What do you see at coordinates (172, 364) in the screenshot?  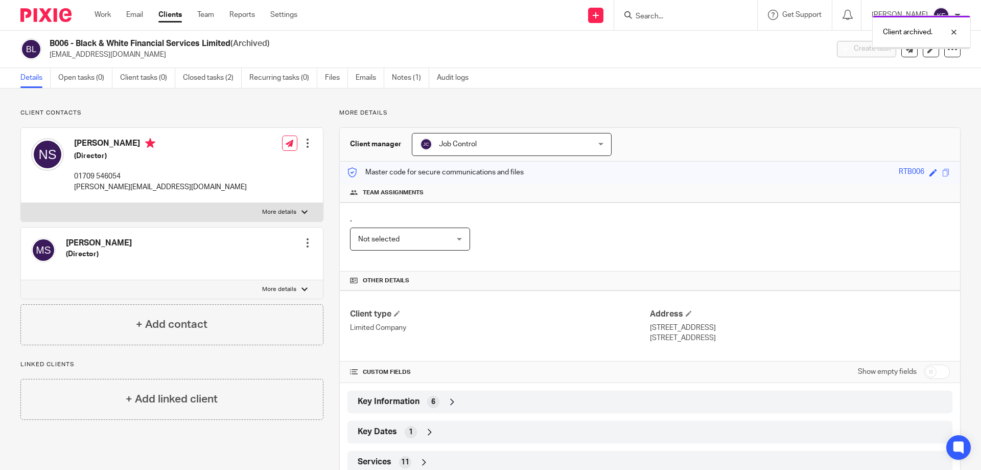 I see `p: Linked clients` at bounding box center [172, 364].